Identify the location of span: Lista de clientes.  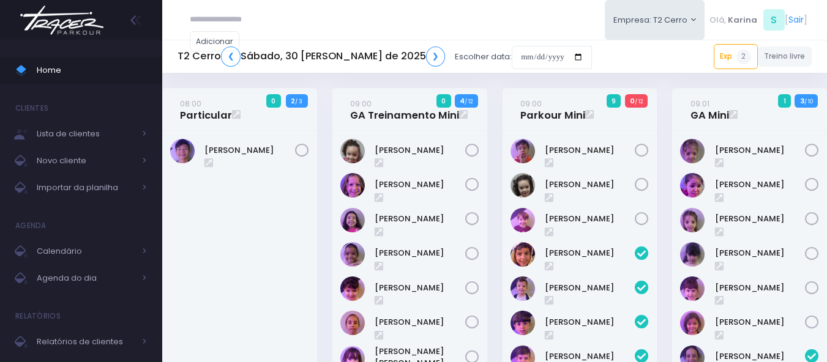
(86, 134).